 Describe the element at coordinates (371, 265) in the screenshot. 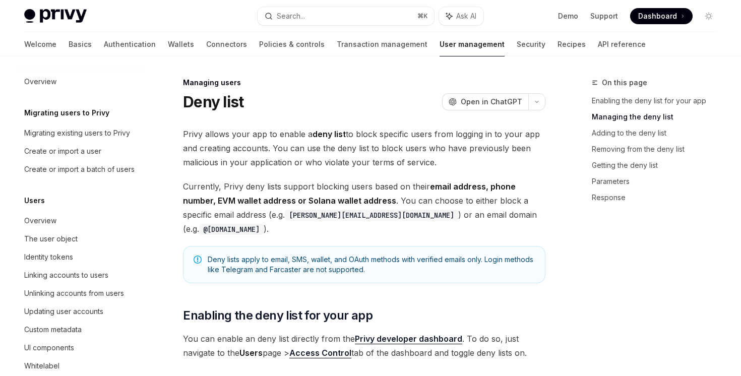

I see `span: Deny lists apply to email, SMS, wallet, and OAuth methods with verified emails only. Login method...` at that location.